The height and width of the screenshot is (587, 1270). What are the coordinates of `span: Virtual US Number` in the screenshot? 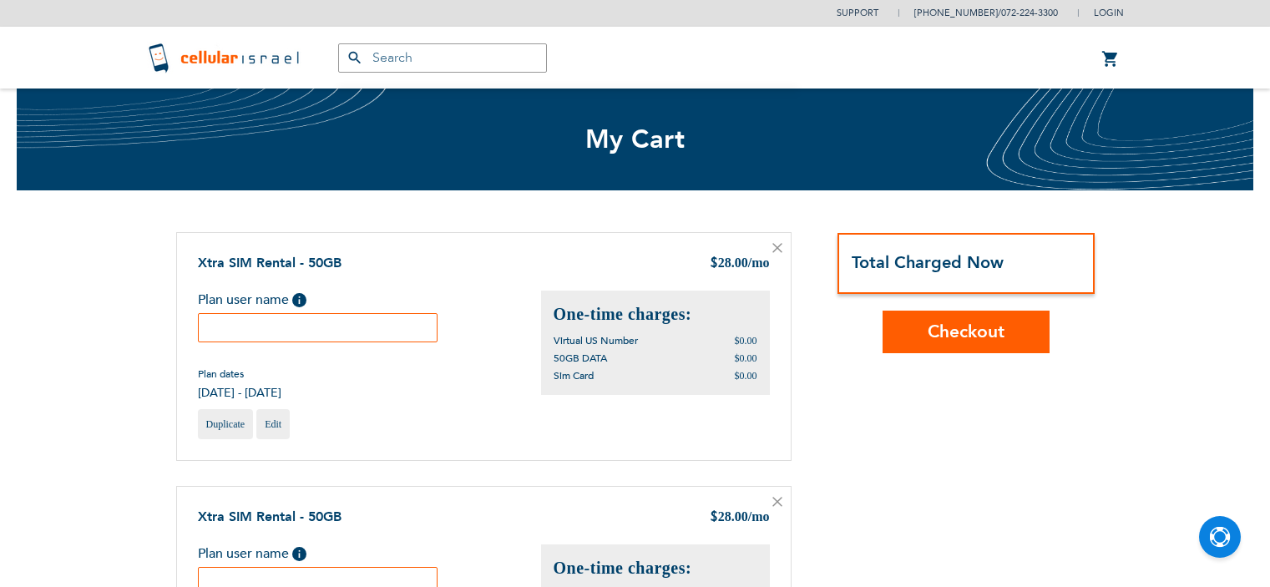 It's located at (595, 341).